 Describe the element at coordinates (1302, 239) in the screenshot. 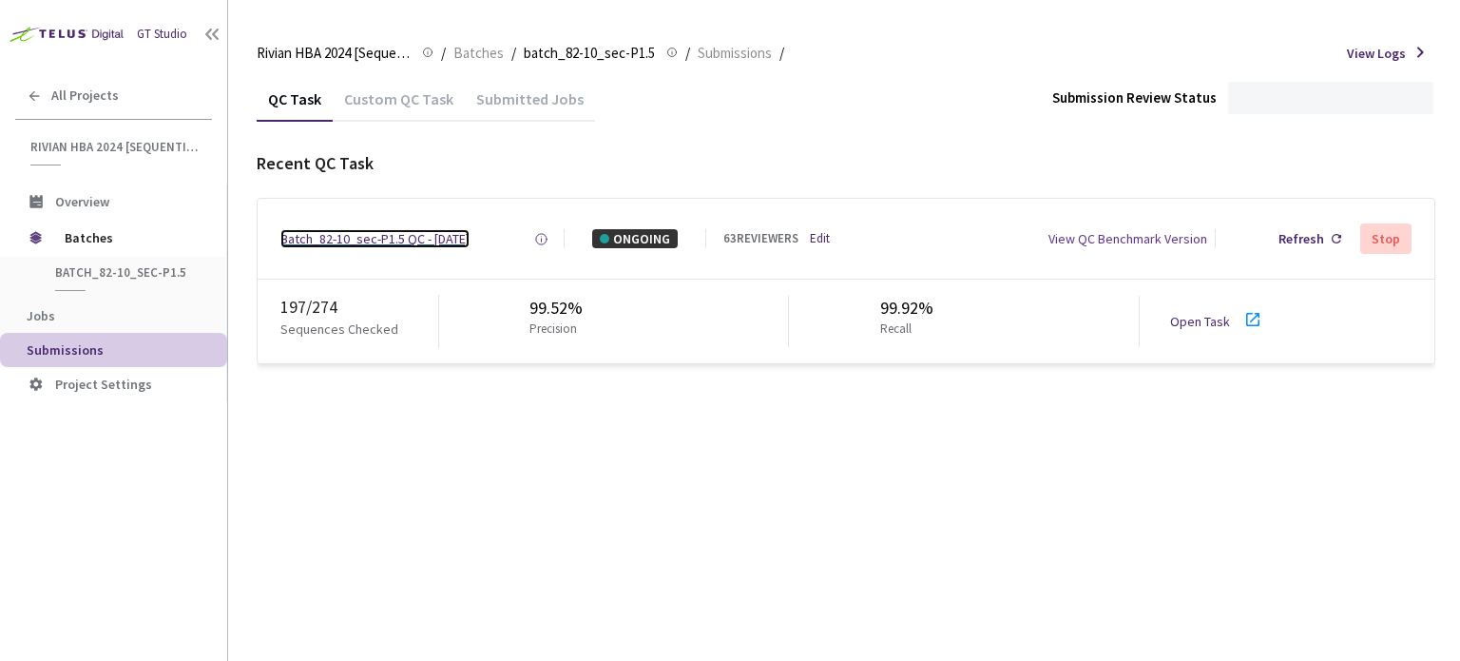

I see `div: Refresh` at that location.